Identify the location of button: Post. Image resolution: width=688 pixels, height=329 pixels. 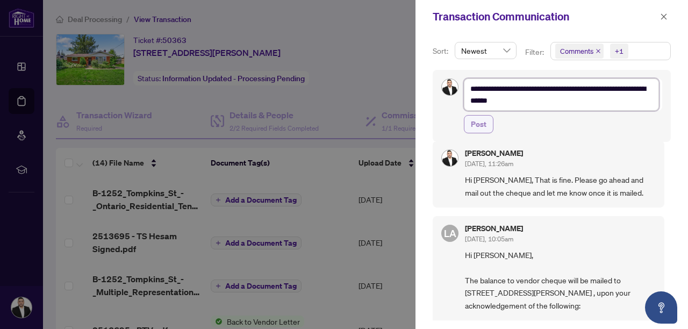
(478, 124).